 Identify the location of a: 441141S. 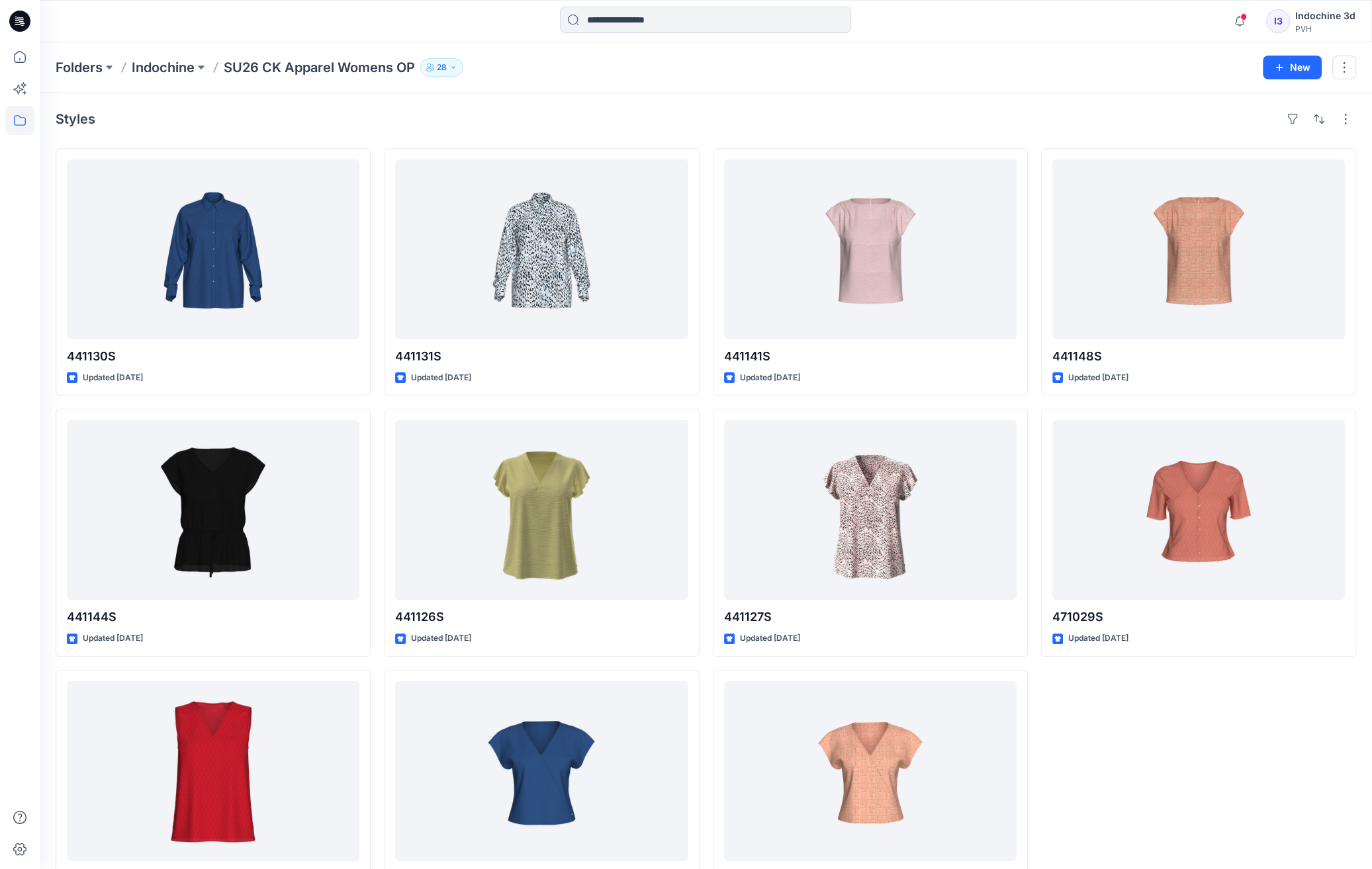
(870, 249).